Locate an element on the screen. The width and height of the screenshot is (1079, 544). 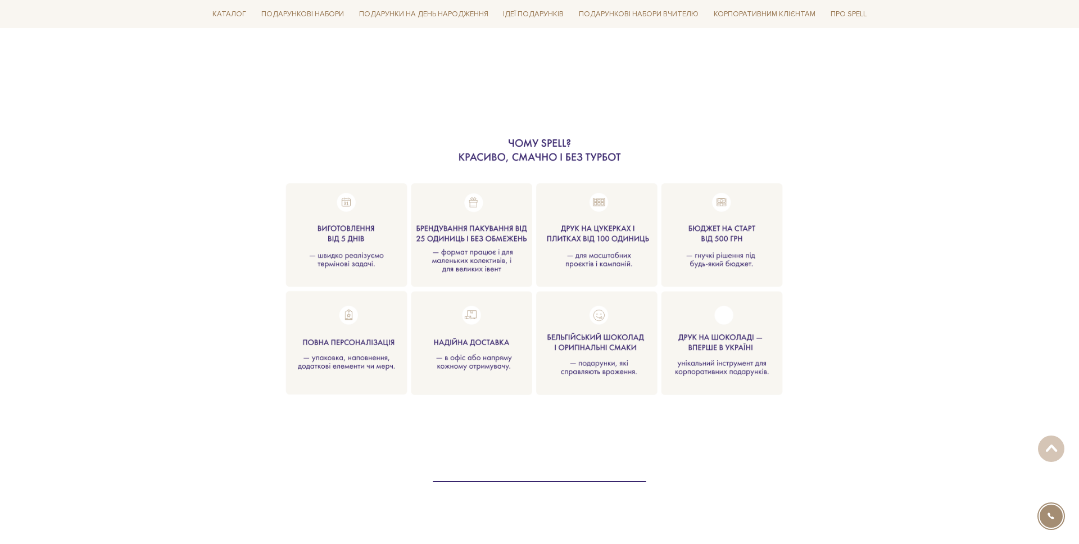
a: Ідеї подарунків is located at coordinates (533, 14).